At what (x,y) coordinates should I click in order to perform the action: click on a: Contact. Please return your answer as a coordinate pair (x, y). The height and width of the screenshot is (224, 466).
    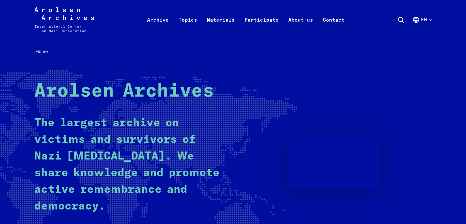
    Looking at the image, I should click on (333, 27).